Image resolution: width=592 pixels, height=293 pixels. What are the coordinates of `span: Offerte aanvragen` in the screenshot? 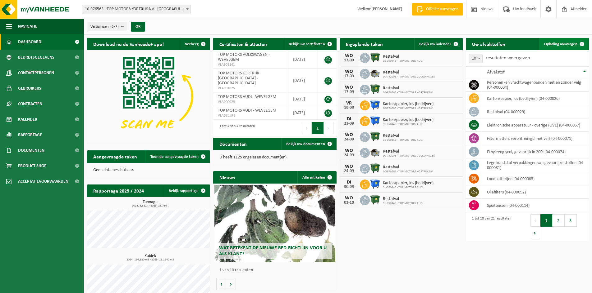 It's located at (442, 9).